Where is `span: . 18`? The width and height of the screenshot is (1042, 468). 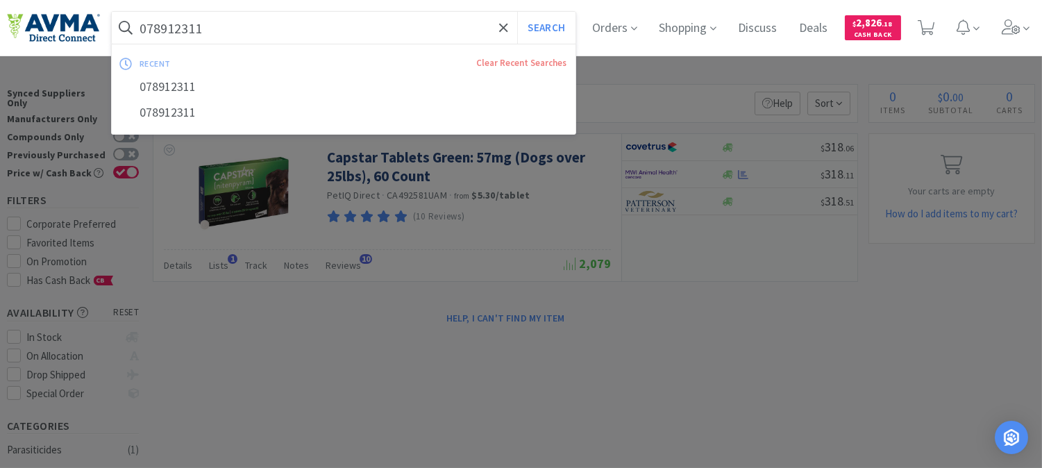 span: . 18 is located at coordinates (887, 24).